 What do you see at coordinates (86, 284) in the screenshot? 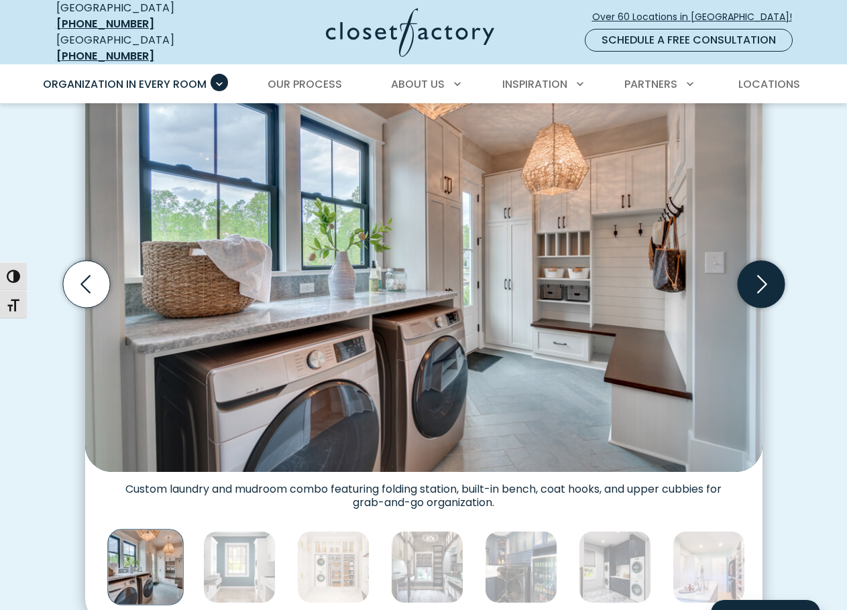
I see `button: Previous slide` at bounding box center [86, 284].